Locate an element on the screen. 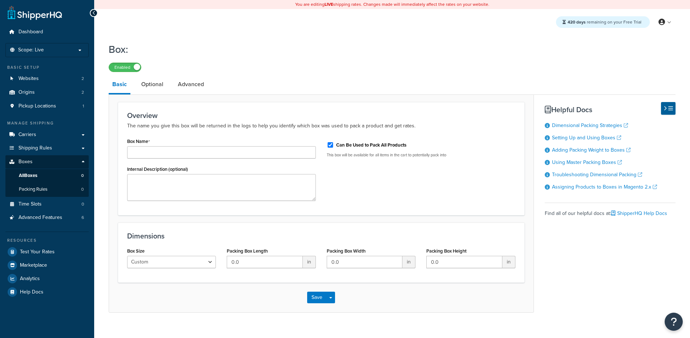 This screenshot has height=338, width=690. h1: Box: is located at coordinates (387, 49).